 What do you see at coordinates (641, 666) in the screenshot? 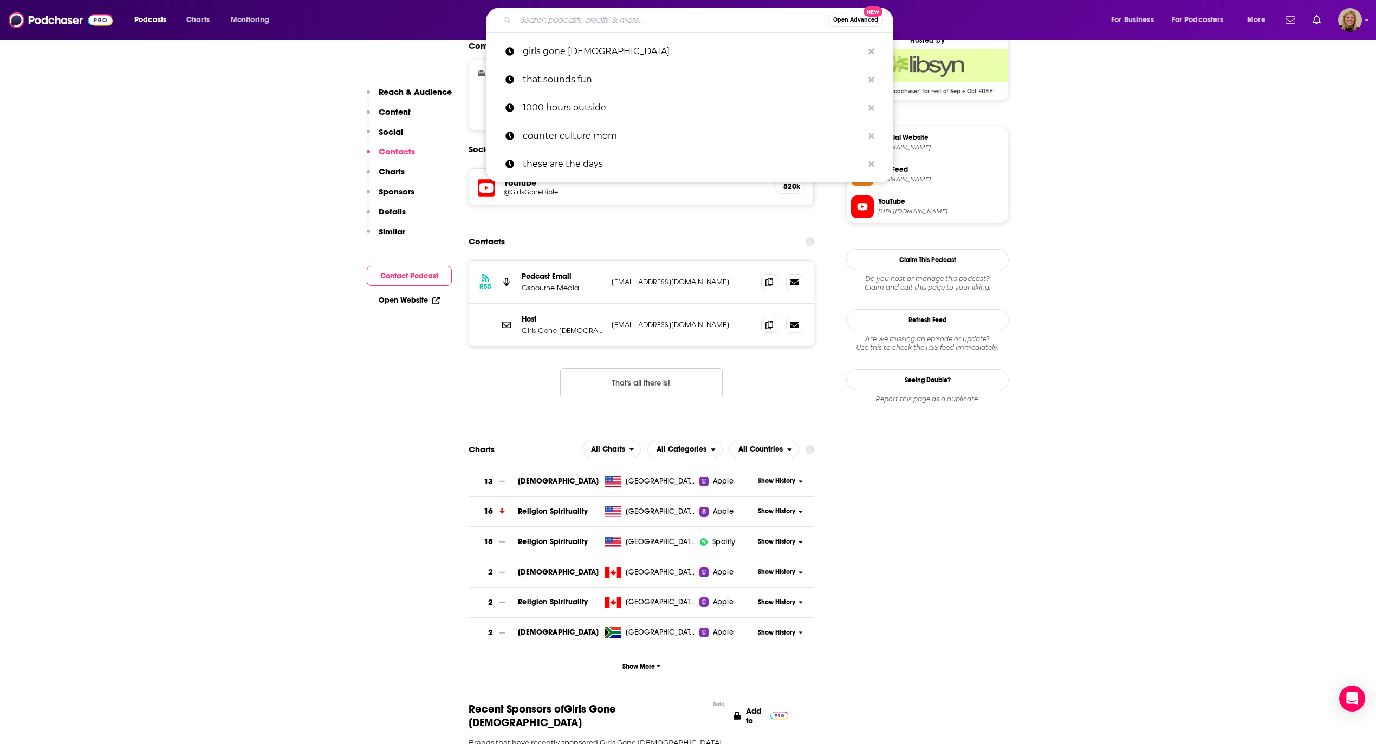
I see `button: Show More` at bounding box center [641, 666].